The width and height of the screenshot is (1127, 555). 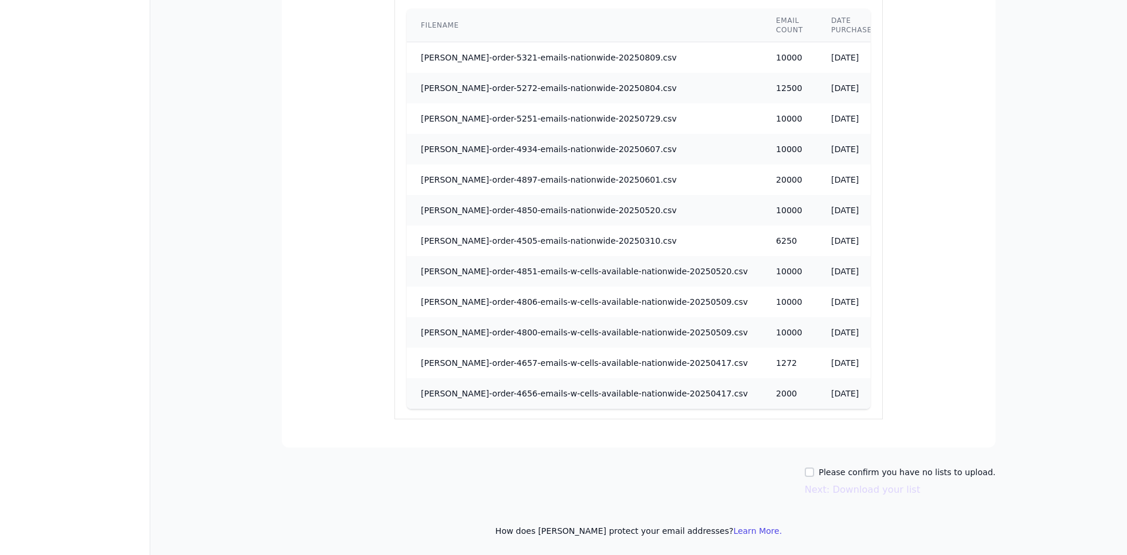 I want to click on th: Date purchased, so click(x=854, y=25).